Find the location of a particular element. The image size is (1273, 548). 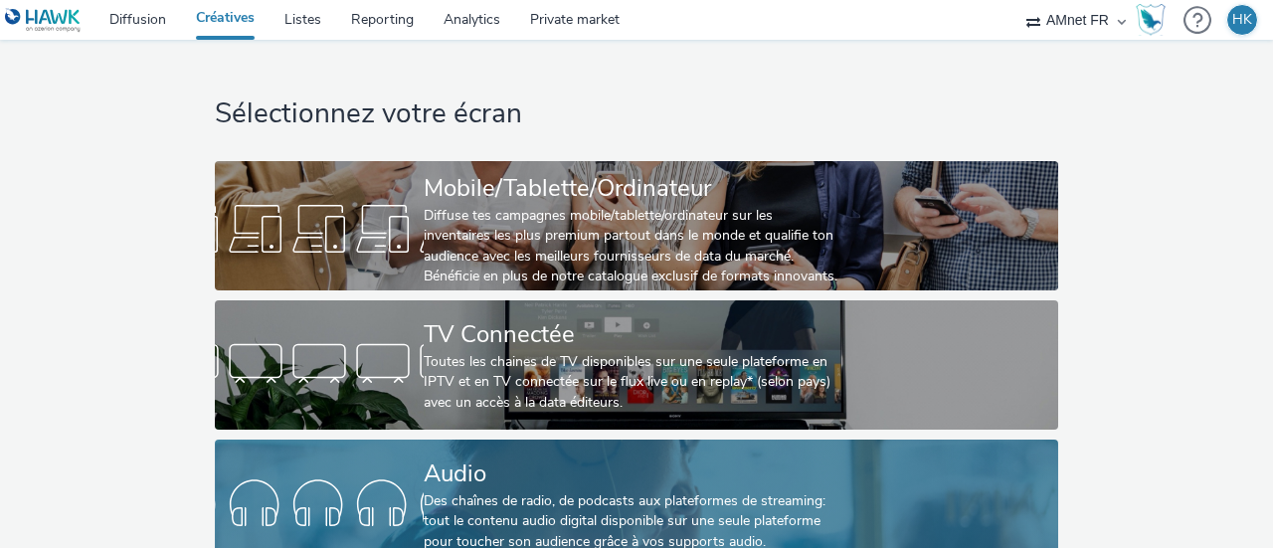

div: TV Connectée is located at coordinates (633, 334).